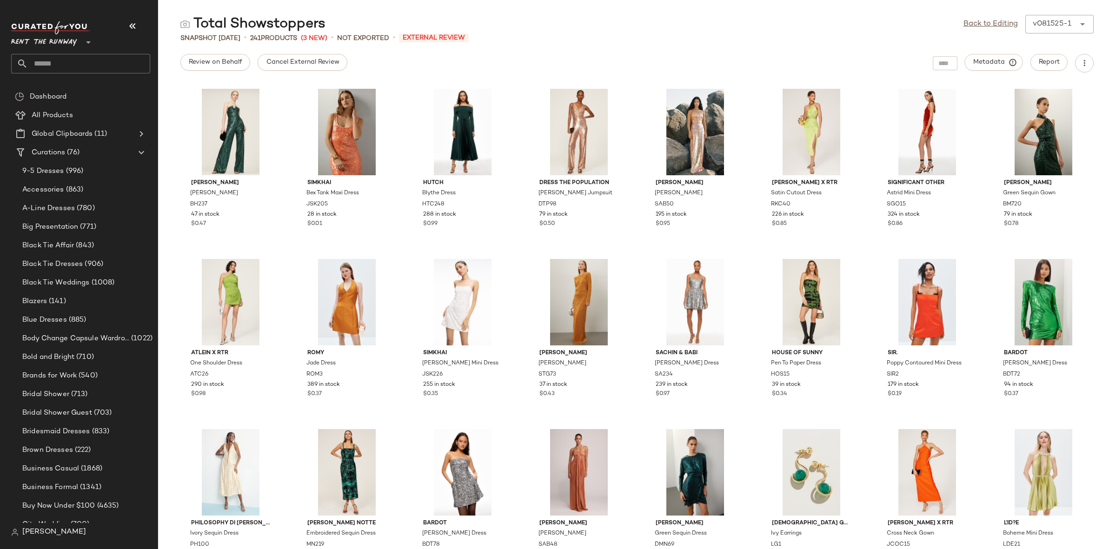  Describe the element at coordinates (85, 208) in the screenshot. I see `span: (780)` at that location.